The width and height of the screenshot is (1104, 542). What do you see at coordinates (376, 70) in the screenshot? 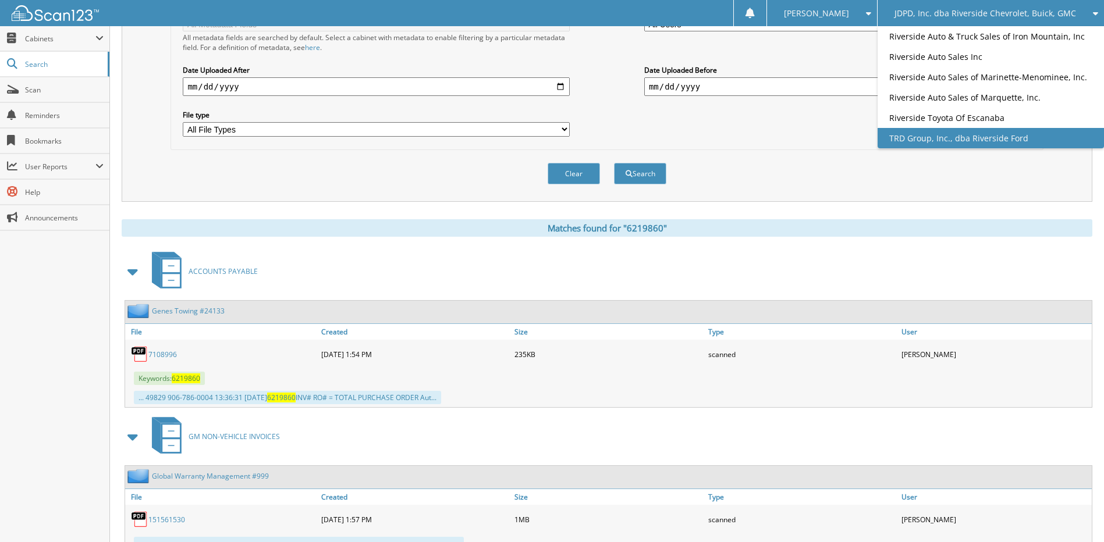
I see `label: Date Uploaded After` at bounding box center [376, 70].